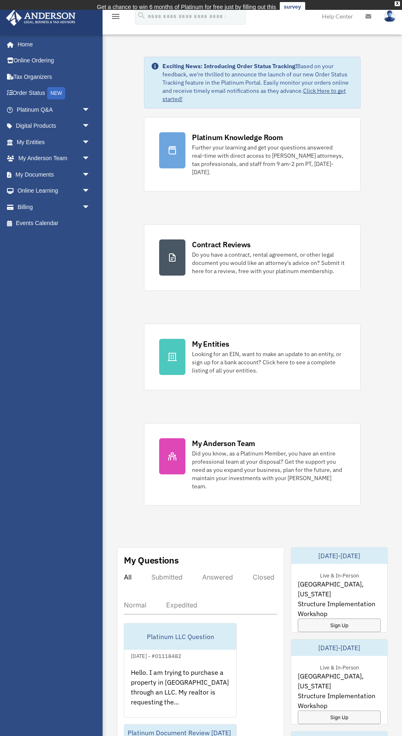 Image resolution: width=402 pixels, height=736 pixels. Describe the element at coordinates (269, 362) in the screenshot. I see `div: Looking for an EIN, want to make an update to an entity, or sign up for a bank account? Click her...` at that location.